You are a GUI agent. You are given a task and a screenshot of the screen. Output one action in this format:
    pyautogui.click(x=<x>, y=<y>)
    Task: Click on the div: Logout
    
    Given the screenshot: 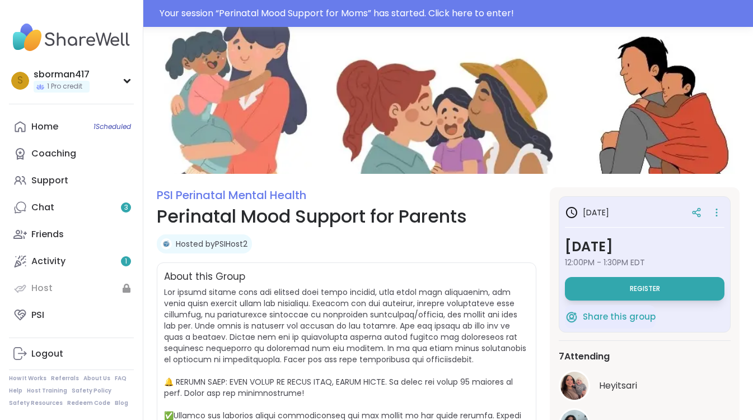 What is the action you would take?
    pyautogui.click(x=47, y=353)
    